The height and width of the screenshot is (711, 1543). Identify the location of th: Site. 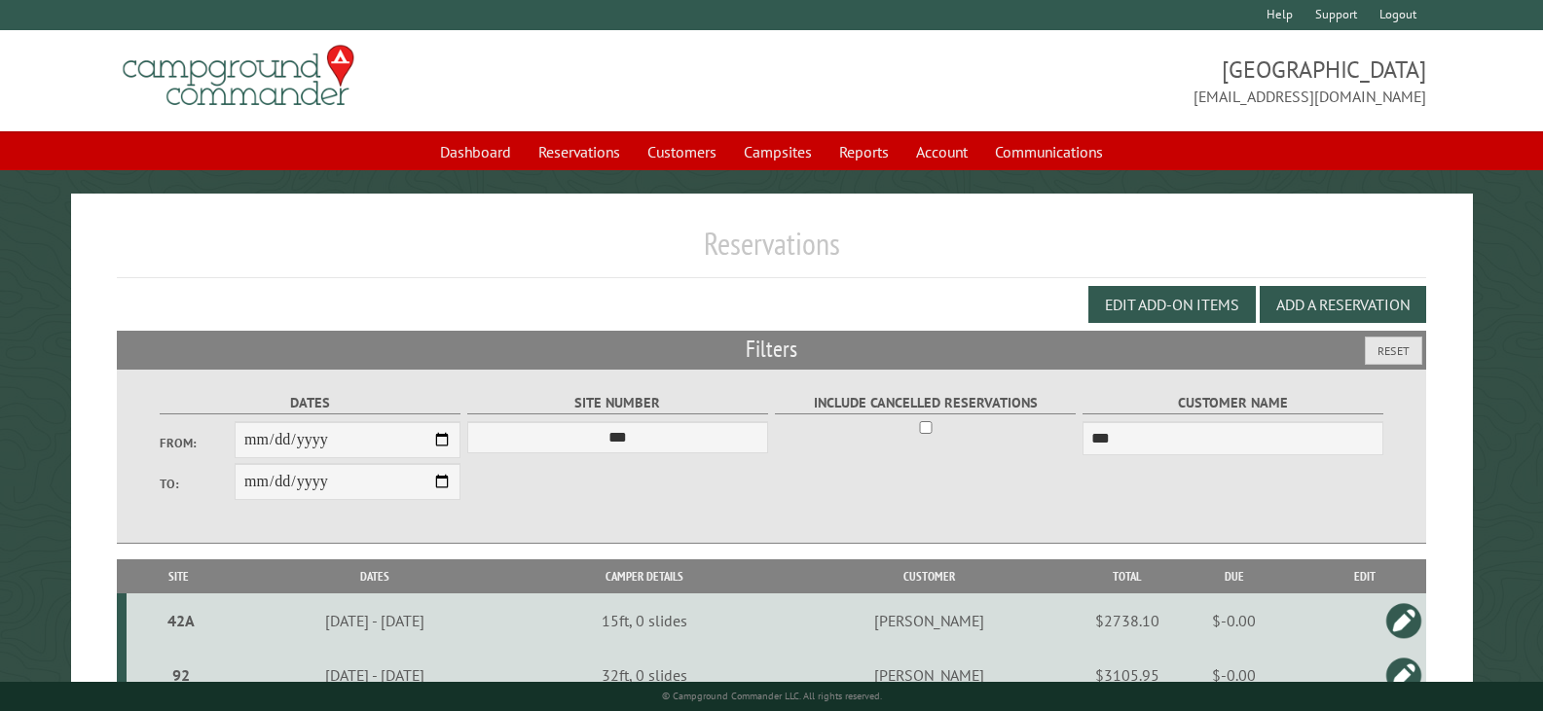
(178, 576).